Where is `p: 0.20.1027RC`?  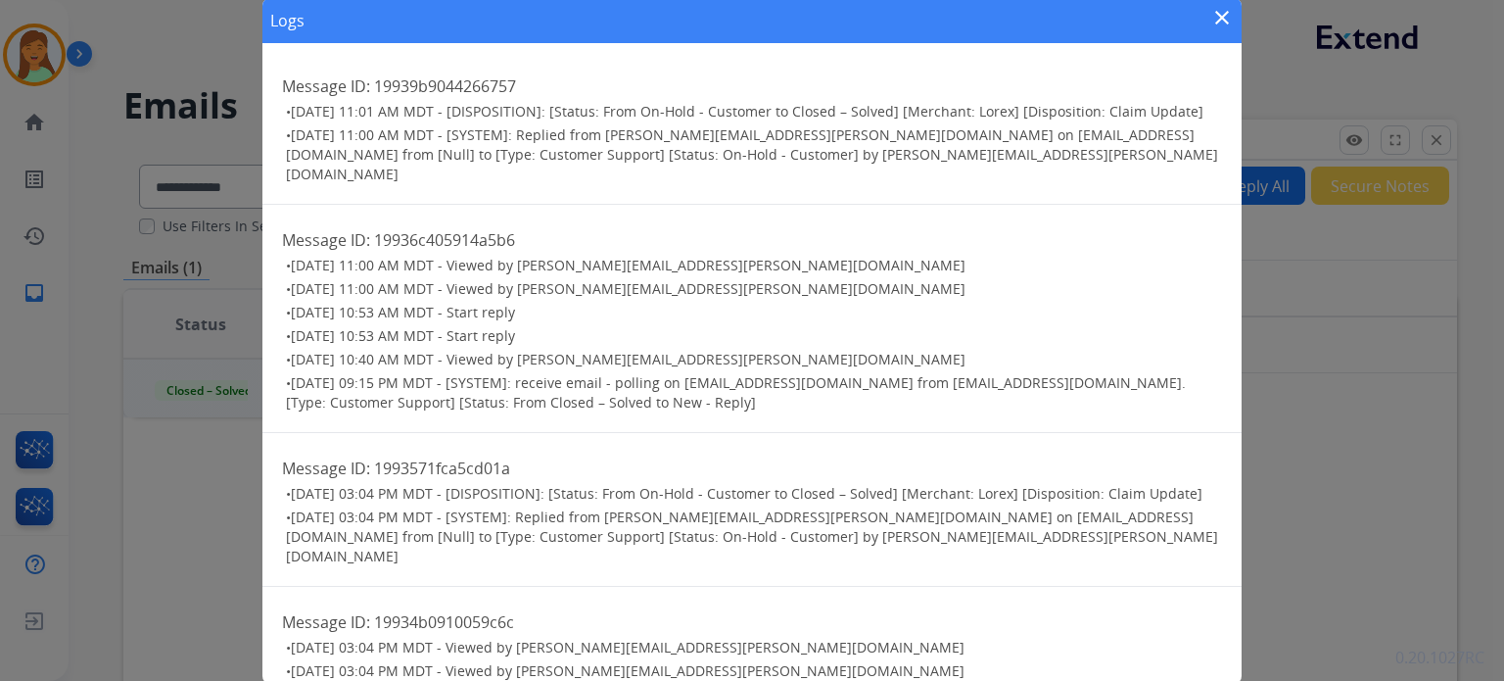
p: 0.20.1027RC is located at coordinates (1440, 657).